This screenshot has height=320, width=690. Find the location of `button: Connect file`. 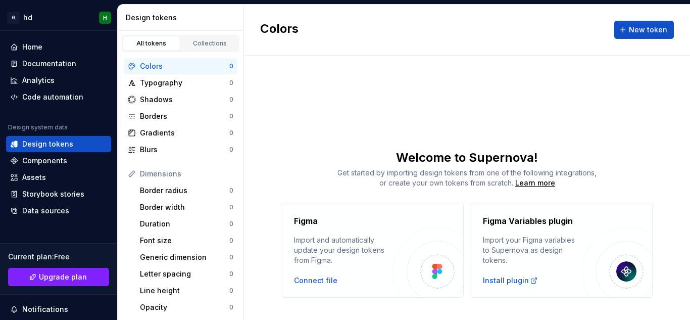

button: Connect file is located at coordinates (316, 280).